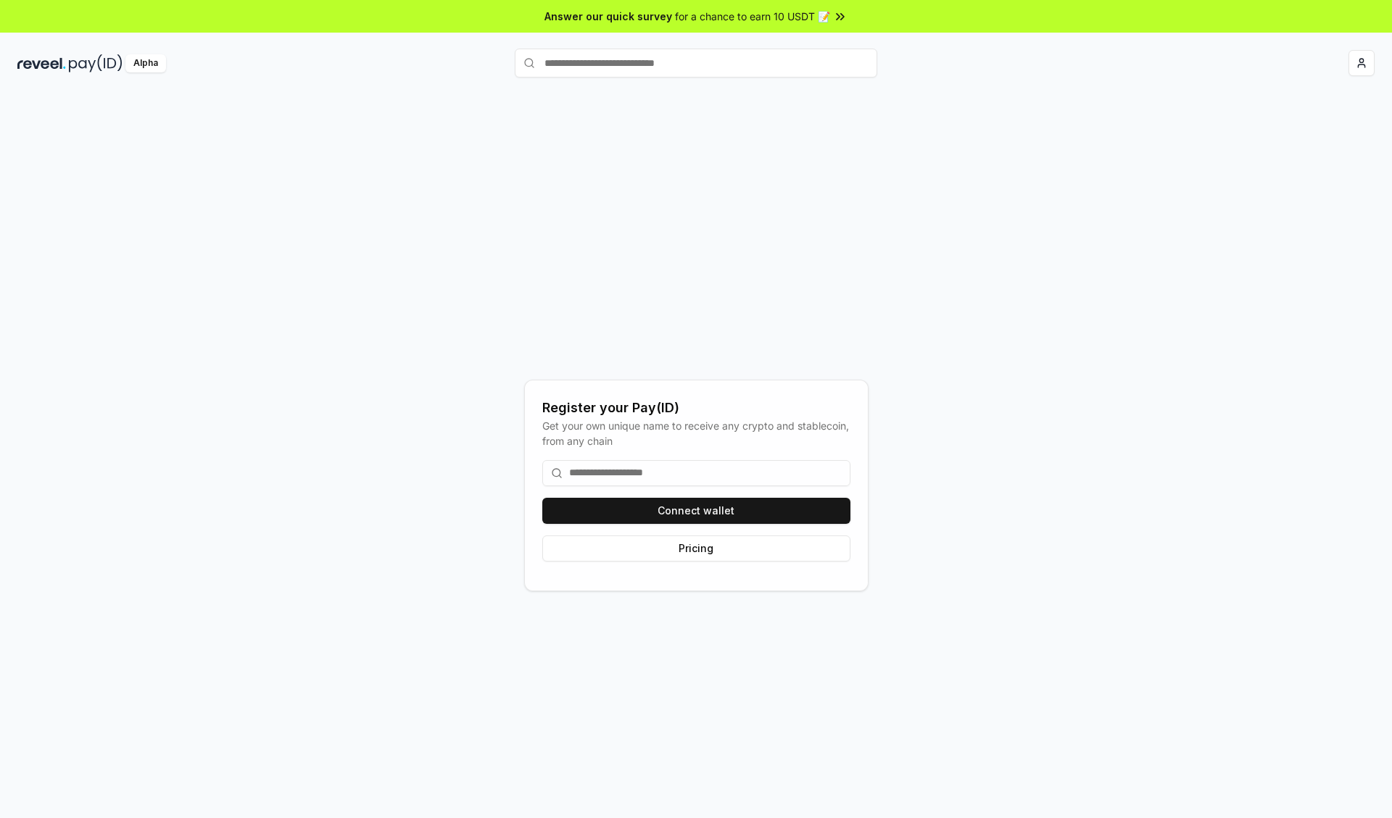 The image size is (1392, 818). Describe the element at coordinates (752, 16) in the screenshot. I see `span: for a chance to earn 10 USDT 📝` at that location.